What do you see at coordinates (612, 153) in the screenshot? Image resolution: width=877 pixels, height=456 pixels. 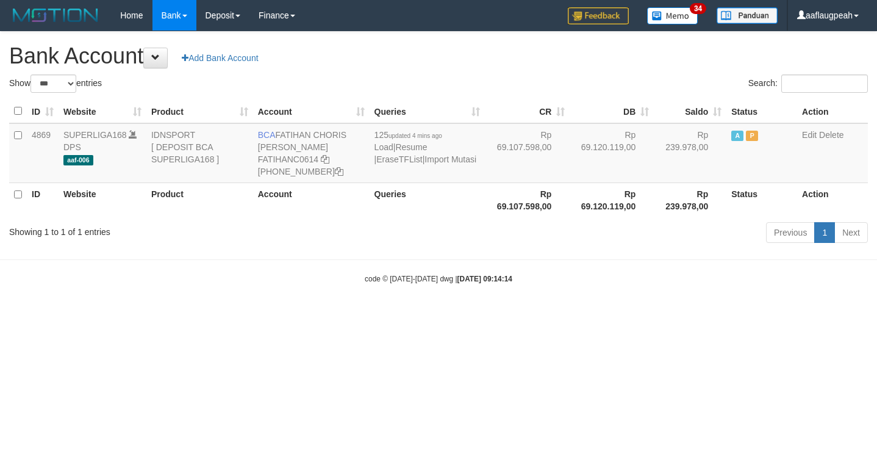 I see `td: Rp 69.120.119,00` at bounding box center [612, 153].